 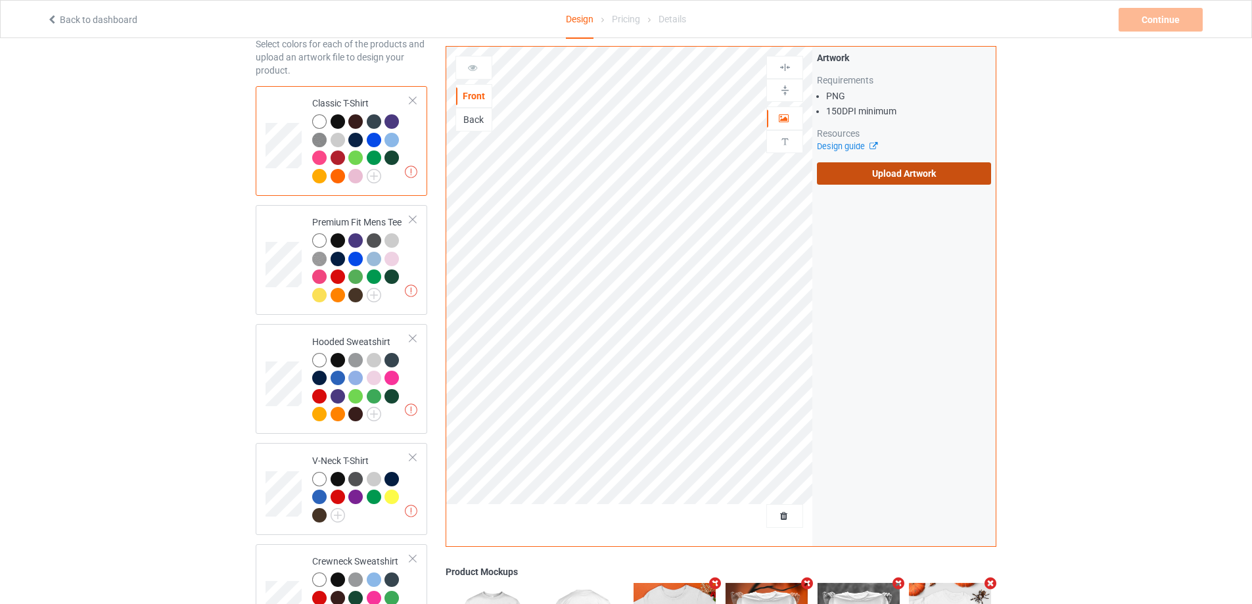 What do you see at coordinates (341, 57) in the screenshot?
I see `div: Select colors for each of the products and upload an artwork file to design your product.` at bounding box center [341, 57].